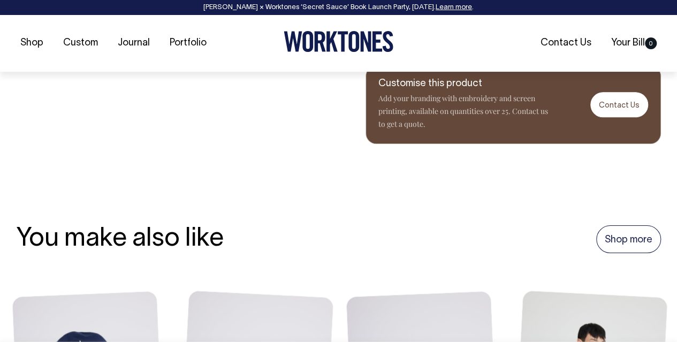  What do you see at coordinates (454, 7) in the screenshot?
I see `a: Learn more` at bounding box center [454, 7].